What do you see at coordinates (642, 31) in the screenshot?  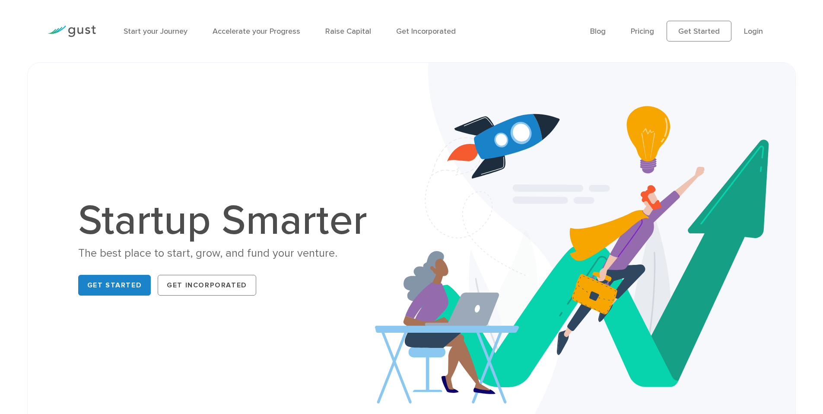 I see `a: Pricing` at bounding box center [642, 31].